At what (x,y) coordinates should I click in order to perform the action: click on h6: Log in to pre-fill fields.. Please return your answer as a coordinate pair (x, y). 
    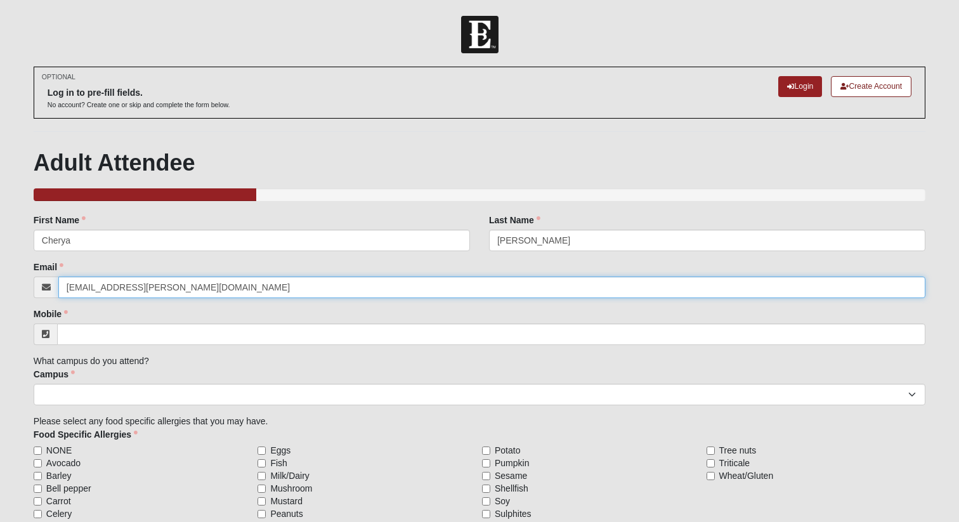
    Looking at the image, I should click on (139, 93).